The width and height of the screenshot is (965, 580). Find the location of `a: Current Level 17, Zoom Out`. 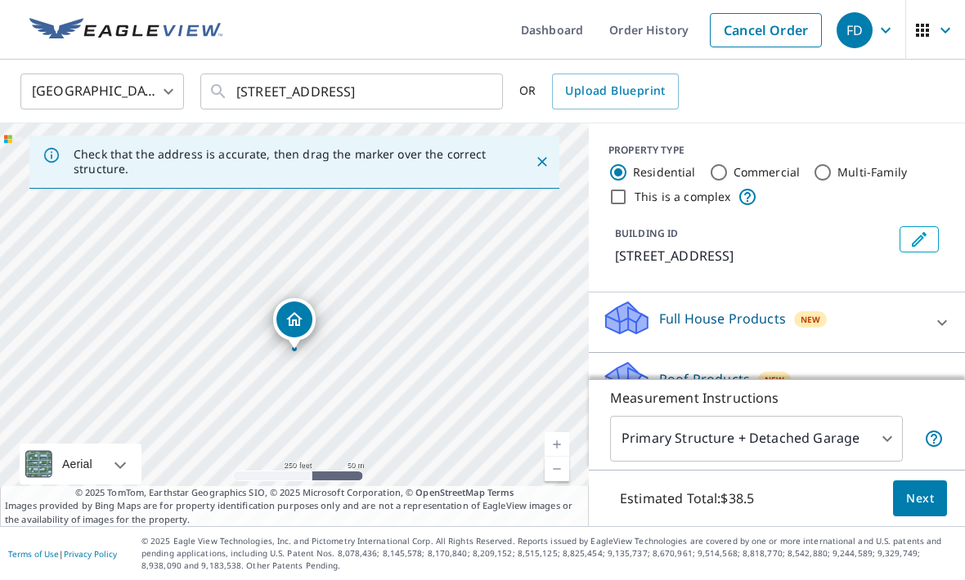

a: Current Level 17, Zoom Out is located at coordinates (557, 469).